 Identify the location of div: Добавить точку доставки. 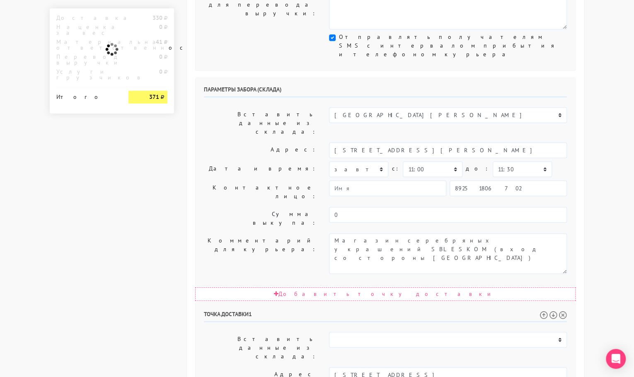
(385, 294).